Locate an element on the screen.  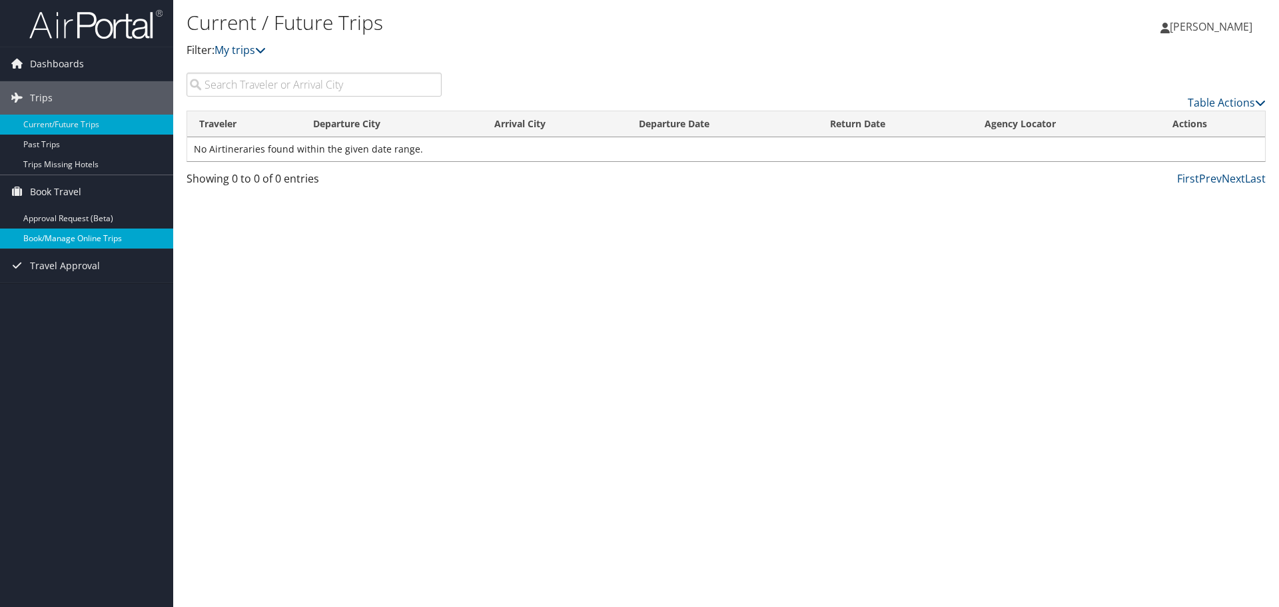
a: Last is located at coordinates (1255, 178).